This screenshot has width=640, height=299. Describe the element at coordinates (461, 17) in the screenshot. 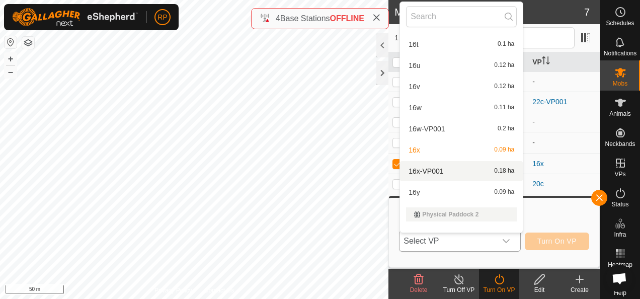

I see `input: Search` at that location.